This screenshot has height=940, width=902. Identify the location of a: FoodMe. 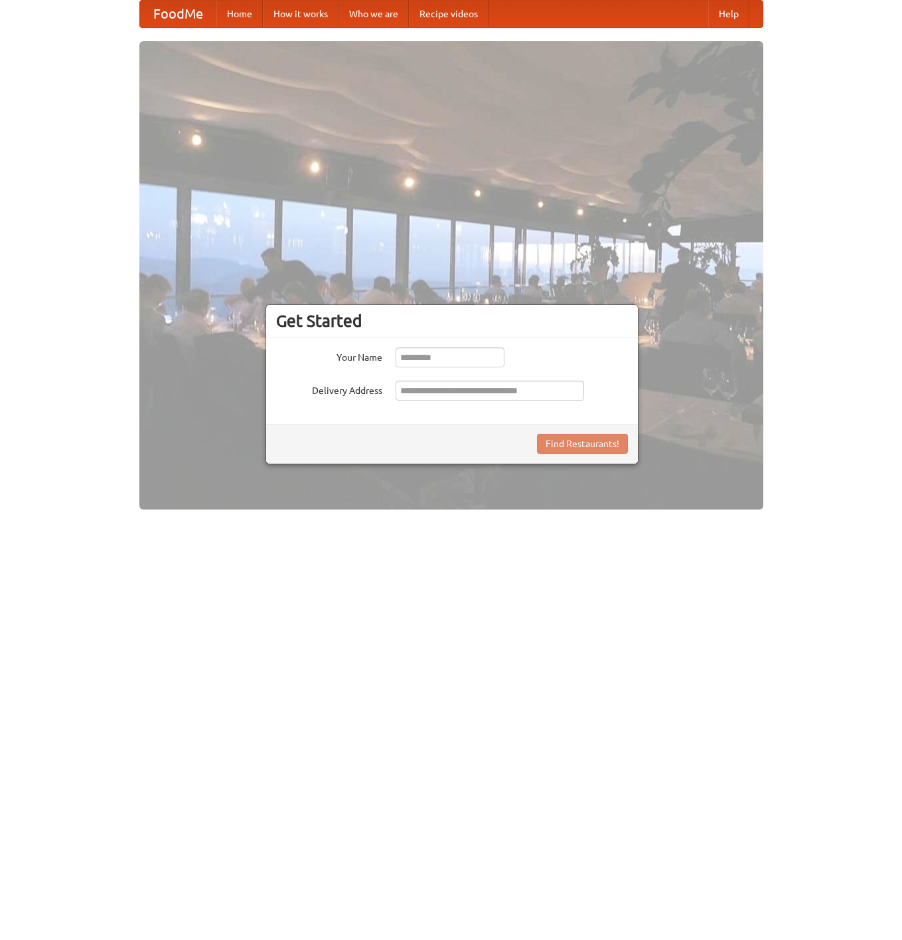
(178, 14).